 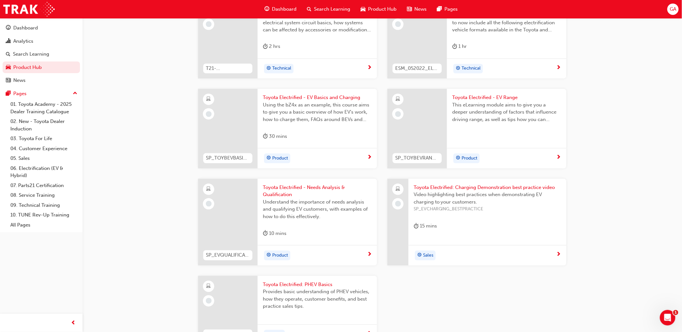 What do you see at coordinates (44, 215) in the screenshot?
I see `a: 10. TUNE Rev-Up Training` at bounding box center [44, 215].